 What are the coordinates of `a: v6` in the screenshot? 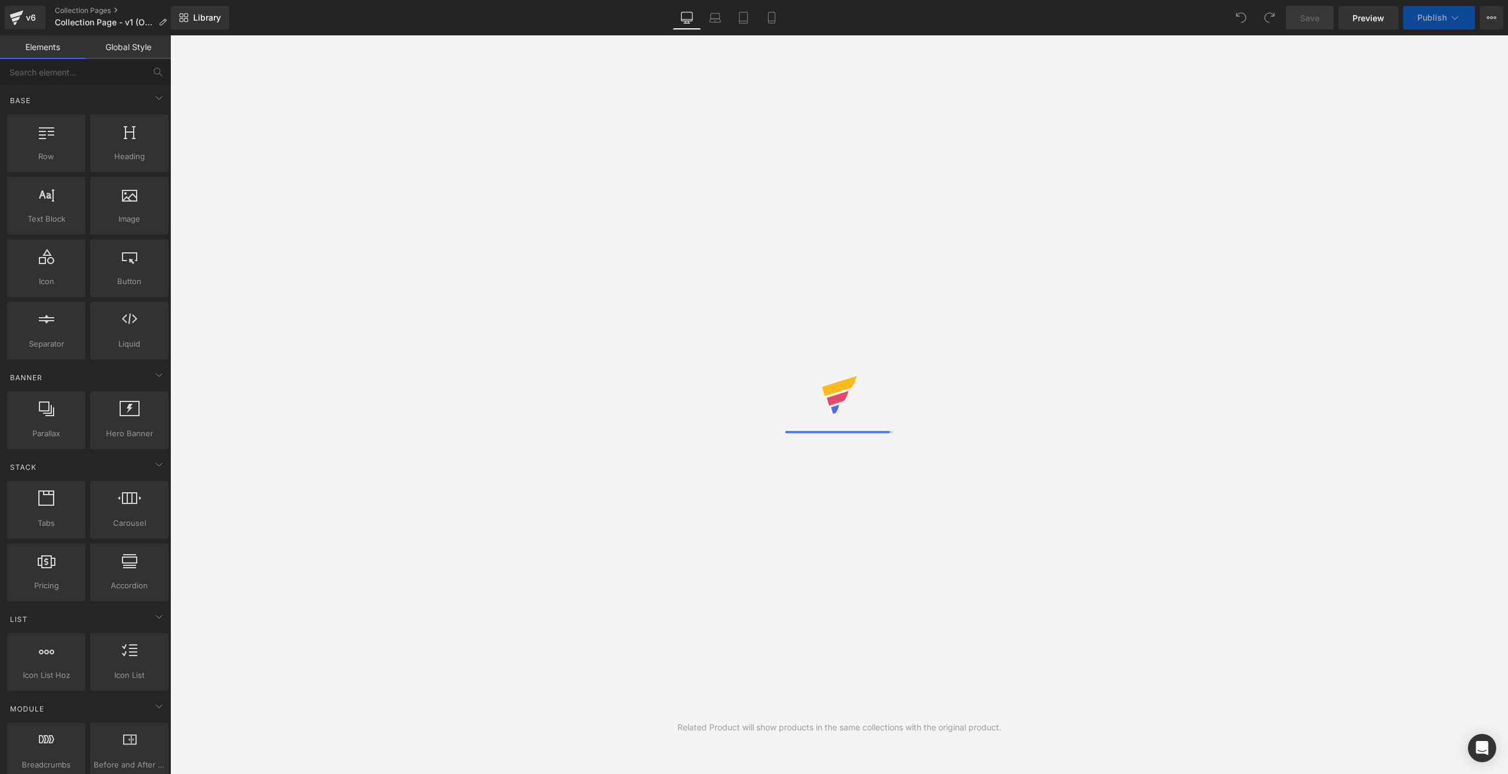 It's located at (25, 18).